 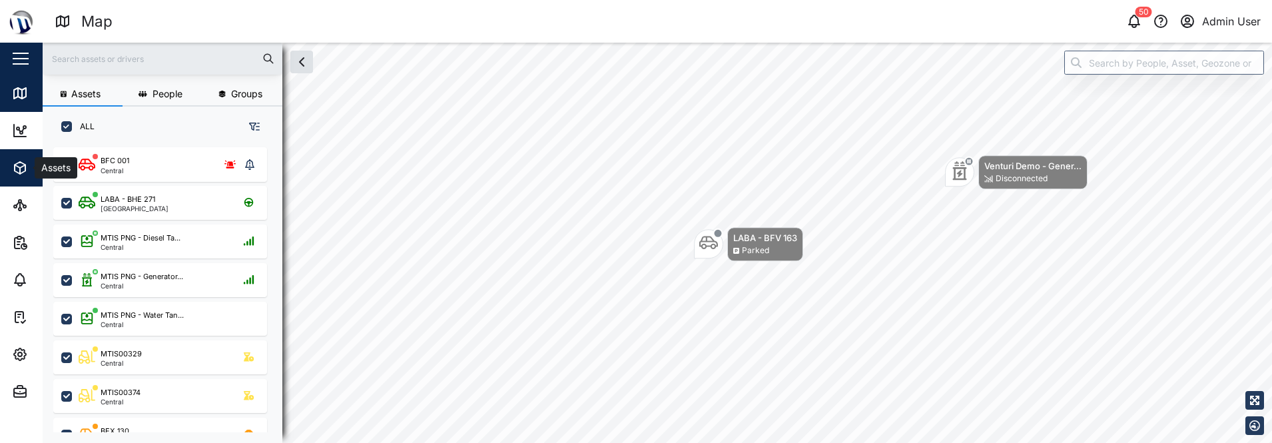 I want to click on span: Assets, so click(x=86, y=94).